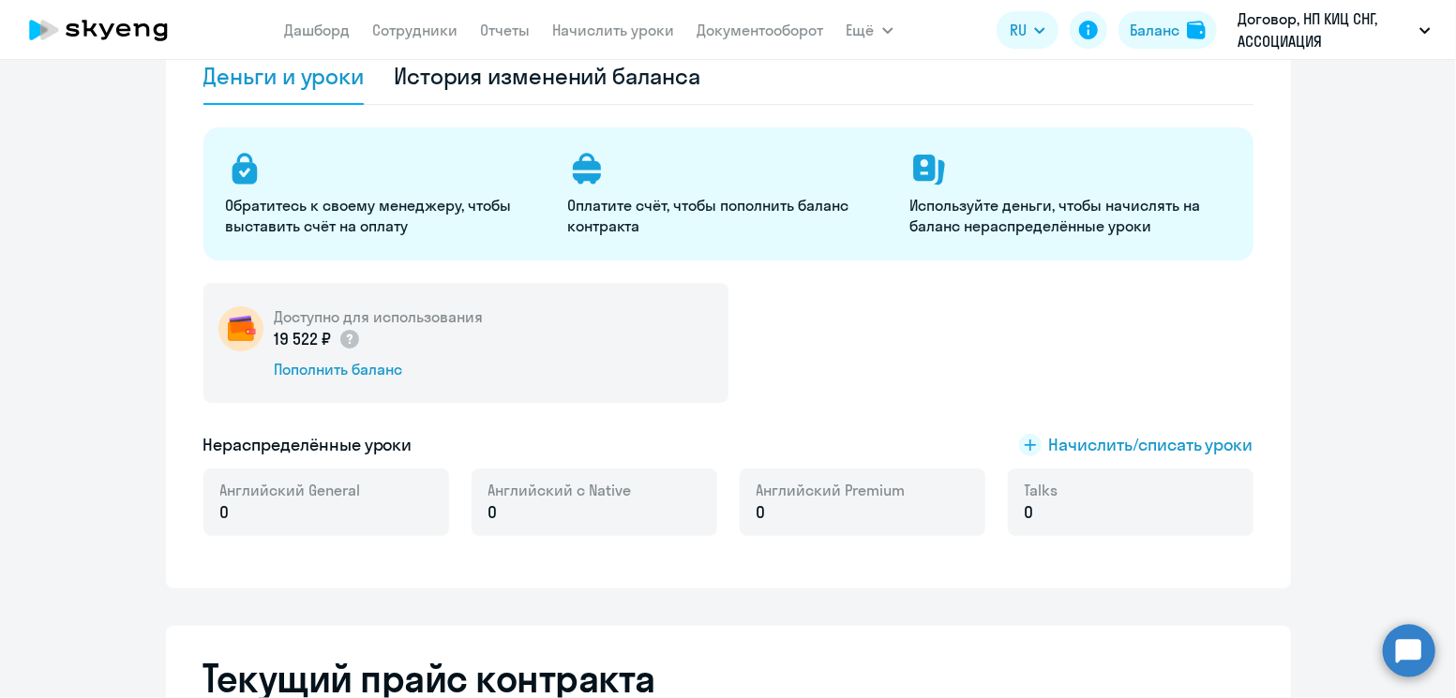  What do you see at coordinates (1167, 30) in the screenshot?
I see `button: Балансbalance` at bounding box center [1167, 30].